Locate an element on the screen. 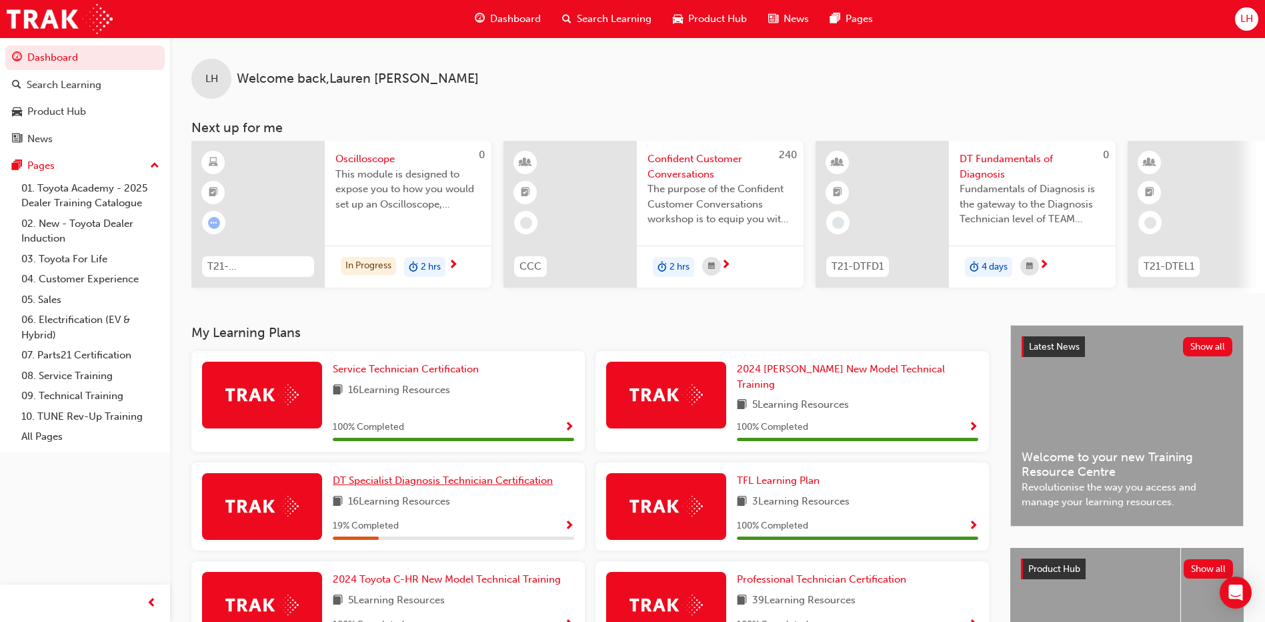 Image resolution: width=1265 pixels, height=622 pixels. span: Search Learning is located at coordinates (614, 19).